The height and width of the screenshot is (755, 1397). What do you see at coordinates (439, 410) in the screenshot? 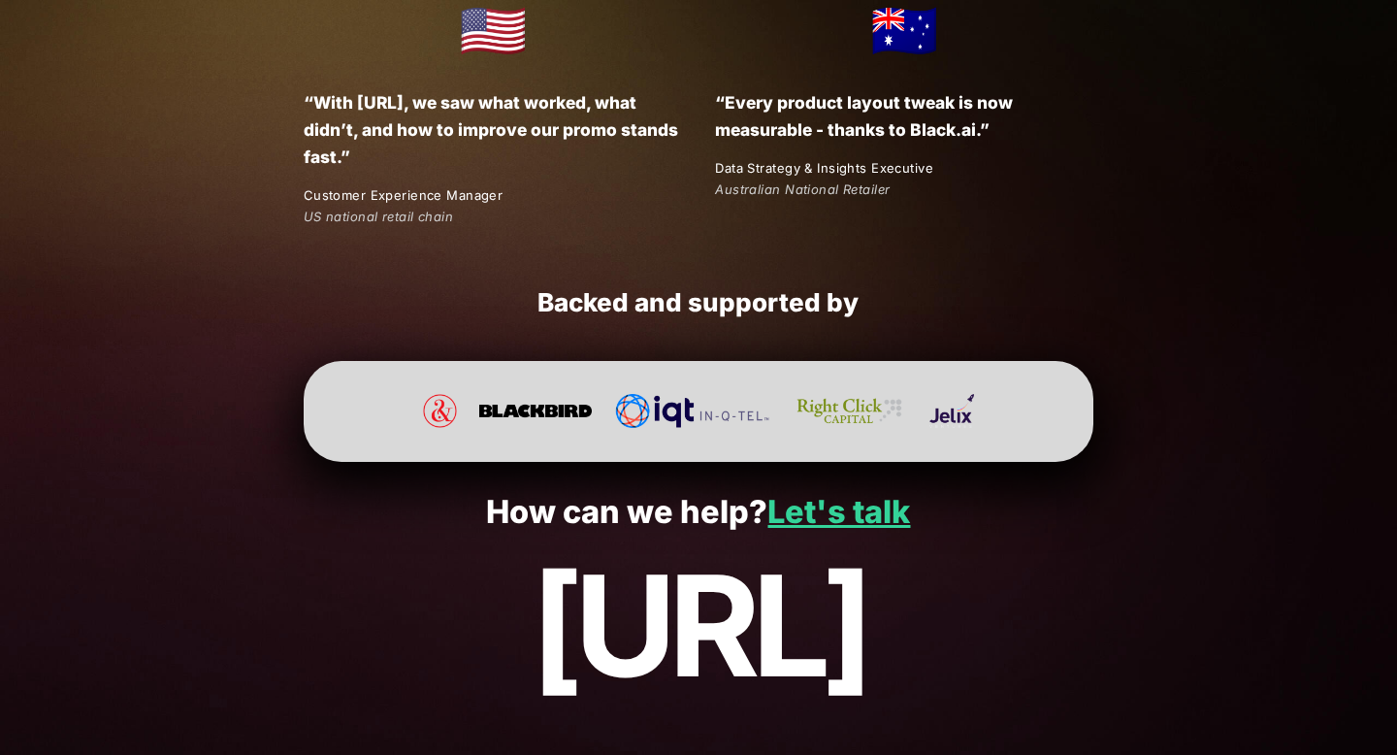
I see `img: Pan Effect Website` at bounding box center [439, 410].